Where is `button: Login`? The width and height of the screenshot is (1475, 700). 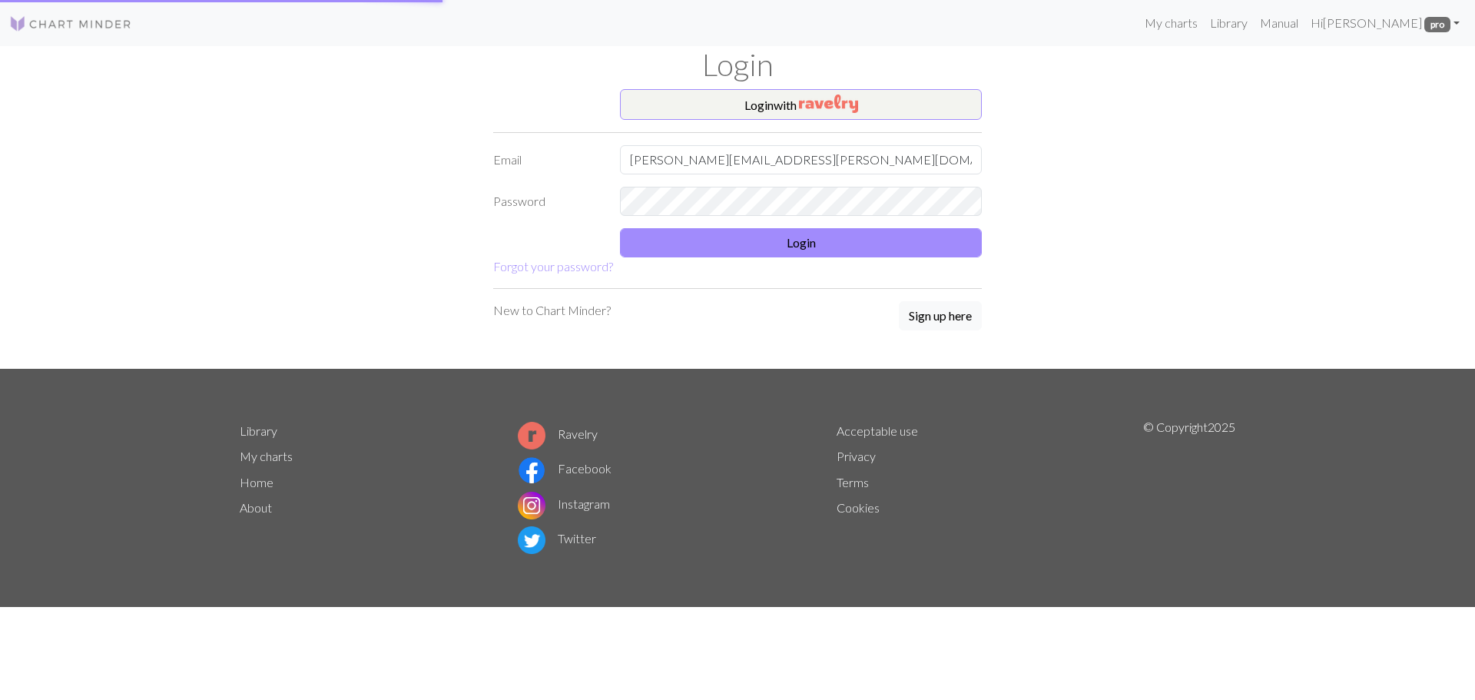
button: Login is located at coordinates (800, 243).